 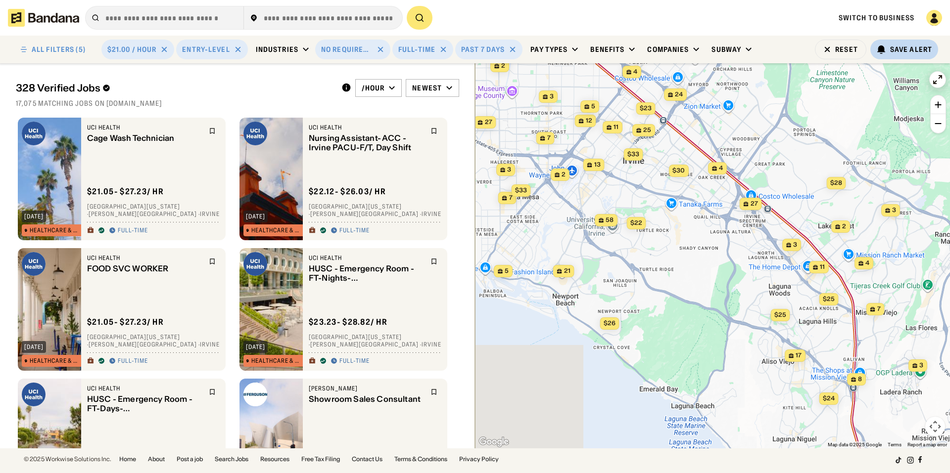 I want to click on a: About, so click(x=156, y=459).